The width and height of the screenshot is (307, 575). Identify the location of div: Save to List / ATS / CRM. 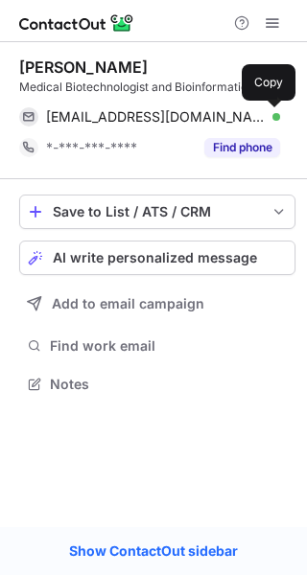
(157, 212).